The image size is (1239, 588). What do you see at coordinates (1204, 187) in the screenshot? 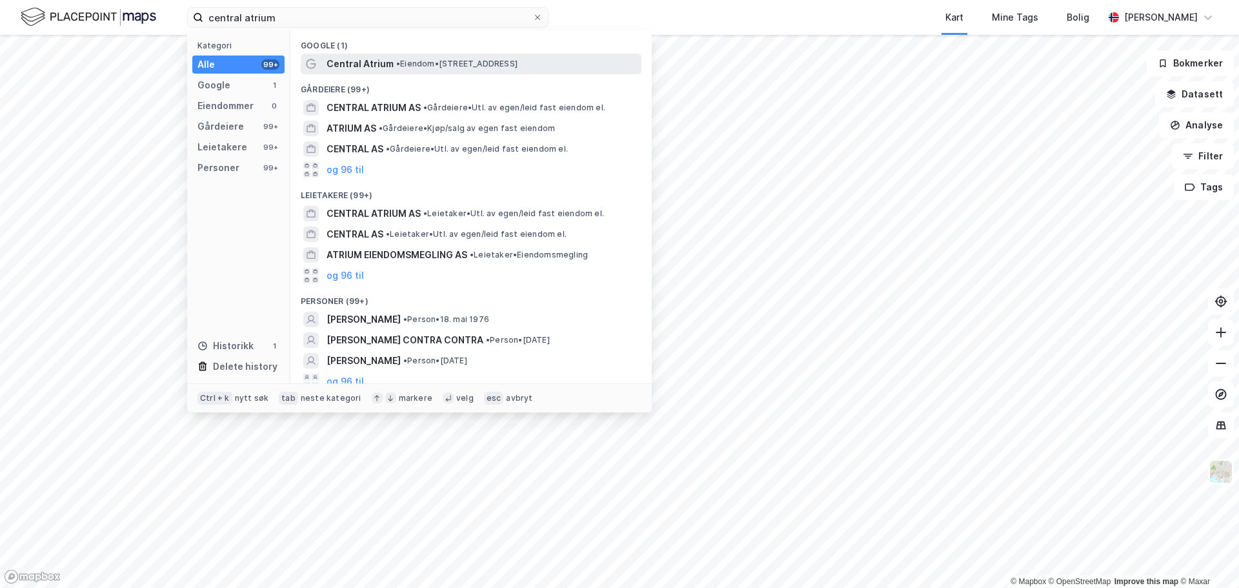
I see `button: Tags` at bounding box center [1204, 187].